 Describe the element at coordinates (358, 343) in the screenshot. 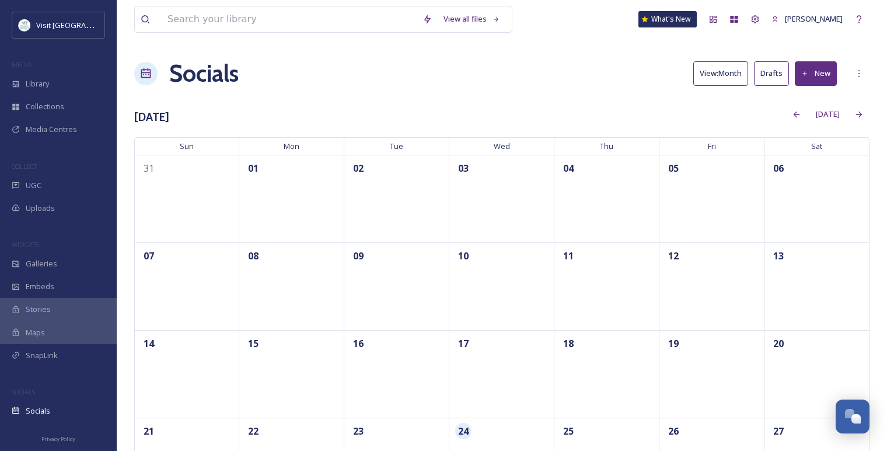

I see `span: 16` at that location.